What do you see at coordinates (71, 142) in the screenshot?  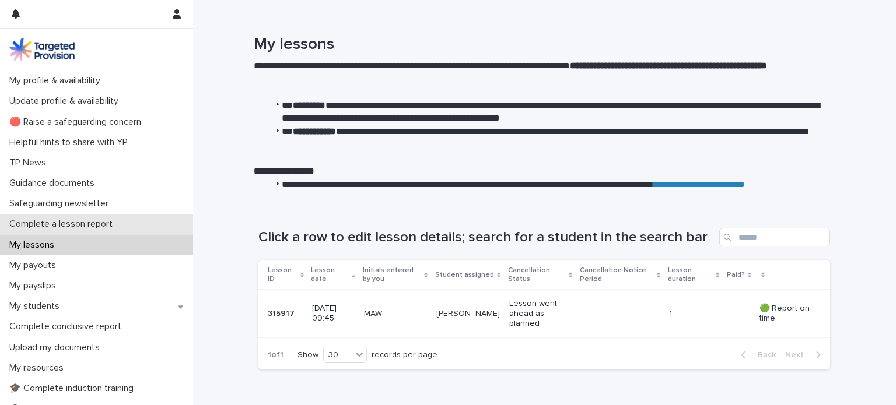 I see `p: Helpful hints to share with YP` at bounding box center [71, 142].